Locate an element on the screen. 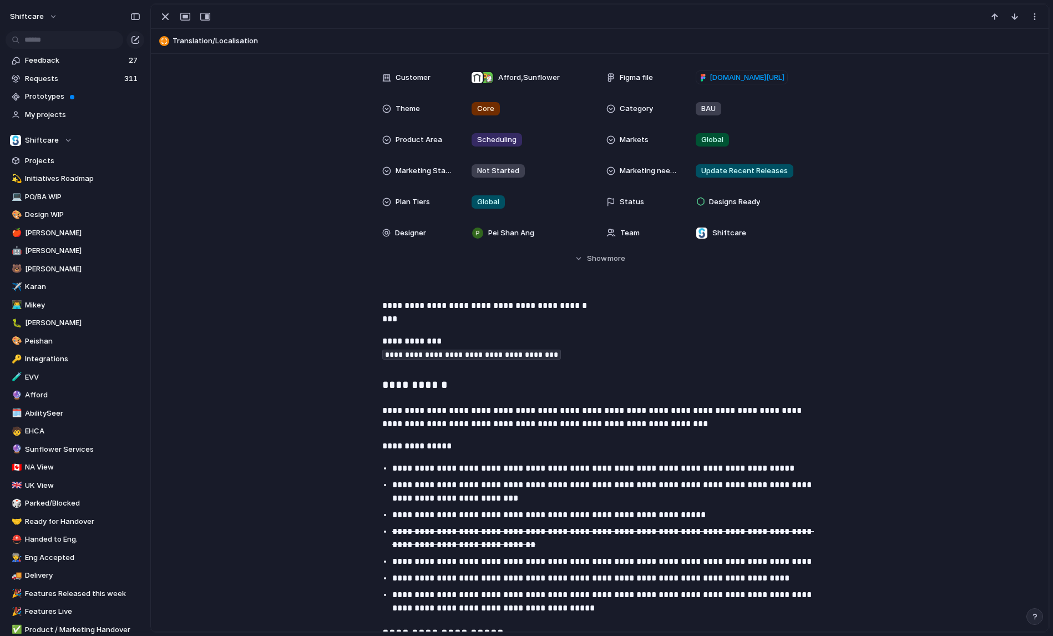  a: 🇨🇦NA View is located at coordinates (75, 467).